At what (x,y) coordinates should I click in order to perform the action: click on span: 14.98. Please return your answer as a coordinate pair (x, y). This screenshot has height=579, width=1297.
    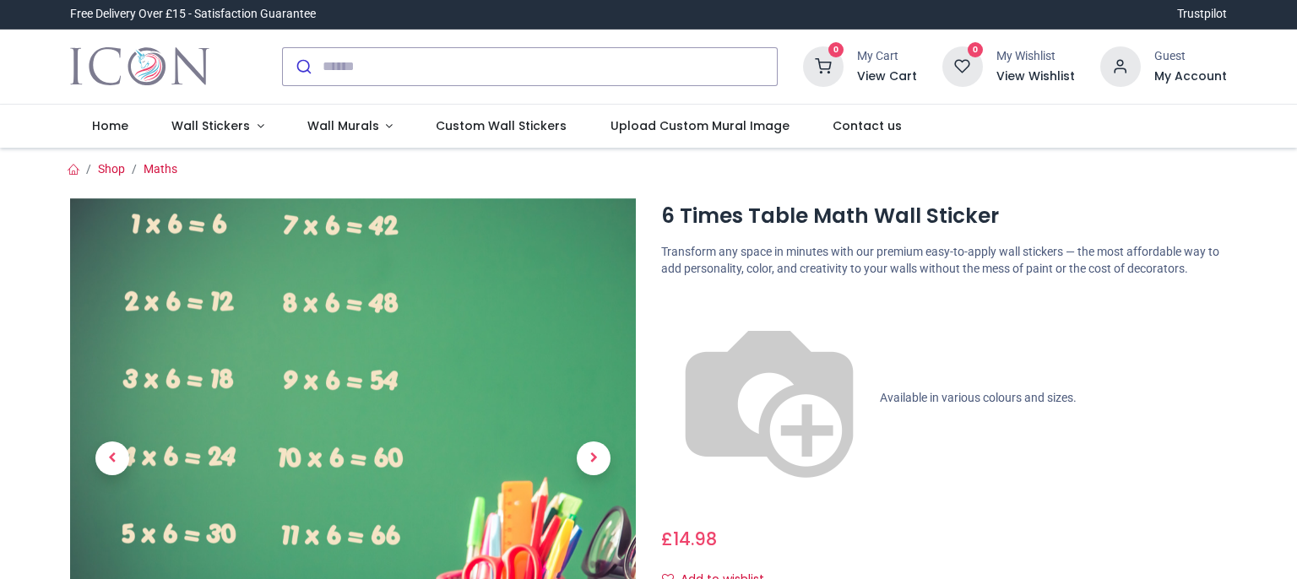
    Looking at the image, I should click on (695, 539).